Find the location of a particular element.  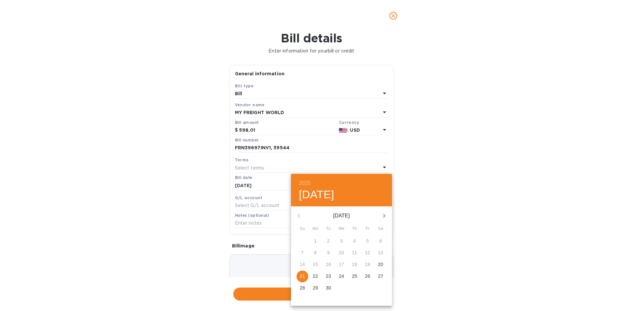

button: 24 is located at coordinates (342, 276).